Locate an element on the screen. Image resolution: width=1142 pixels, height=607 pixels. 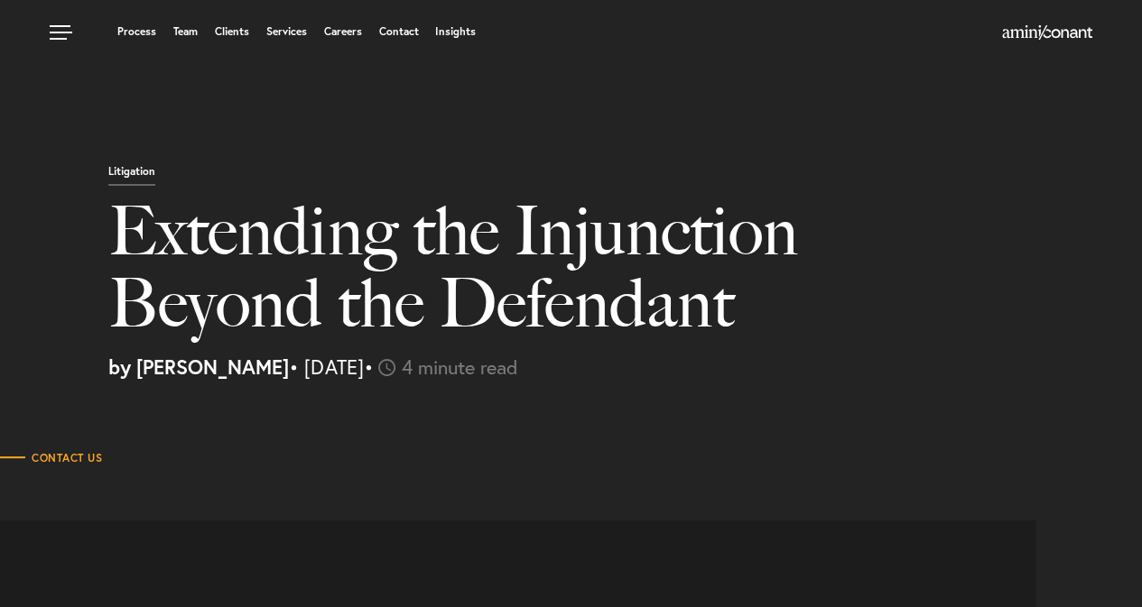
a: Home is located at coordinates (1047, 33).